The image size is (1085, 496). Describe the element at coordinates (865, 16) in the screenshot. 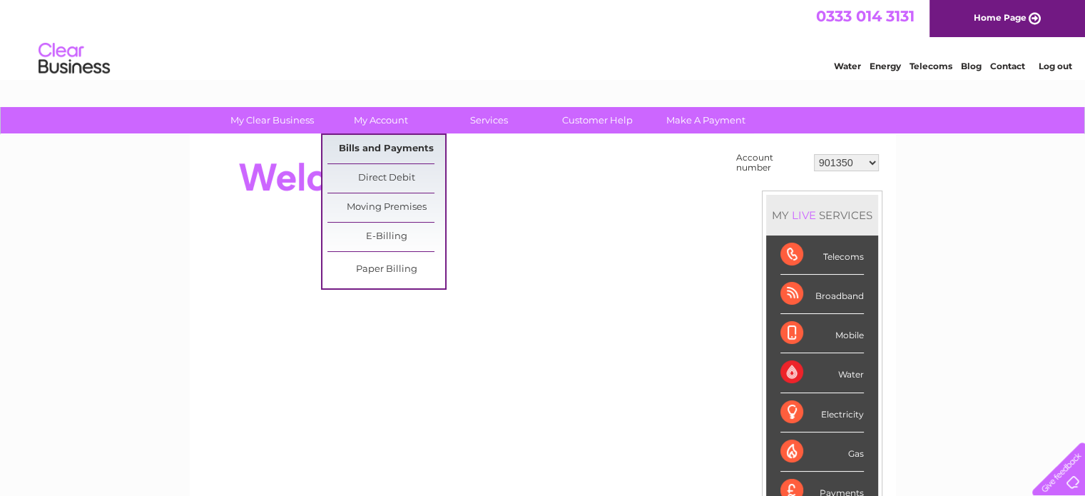

I see `span: 0333 014 3131` at that location.